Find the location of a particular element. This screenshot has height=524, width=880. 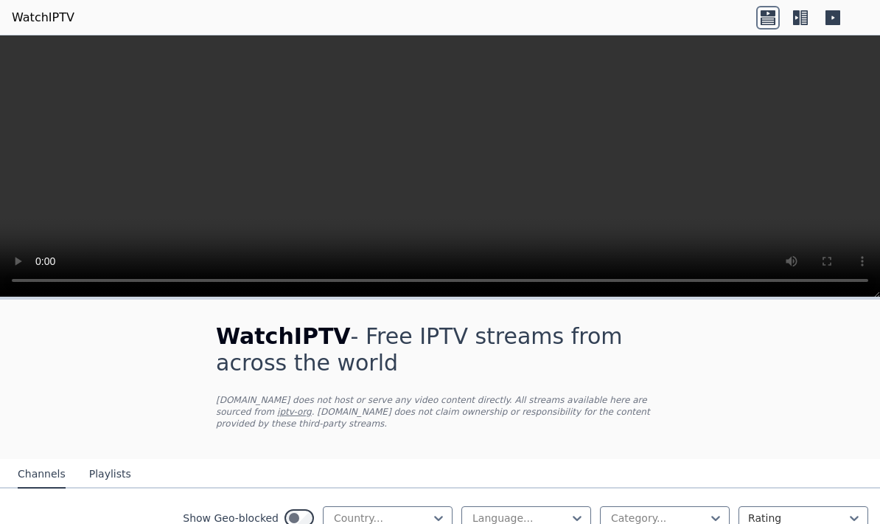

button: Playlists is located at coordinates (110, 474).